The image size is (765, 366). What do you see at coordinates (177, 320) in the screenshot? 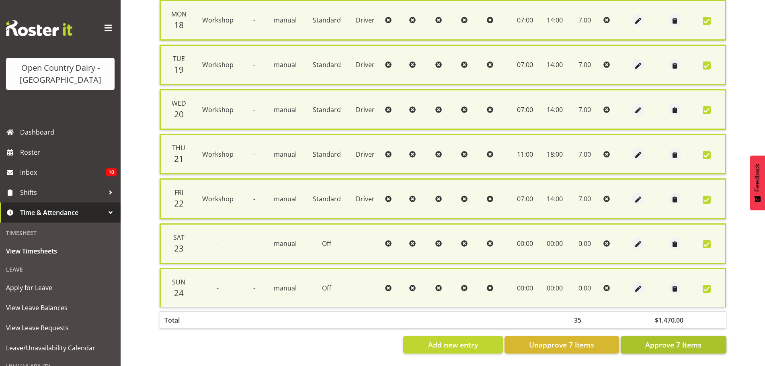
I see `th: Total` at bounding box center [177, 320].